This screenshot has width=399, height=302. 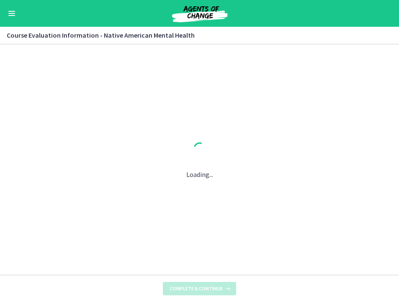 What do you see at coordinates (200, 174) in the screenshot?
I see `p: Loading...` at bounding box center [200, 174].